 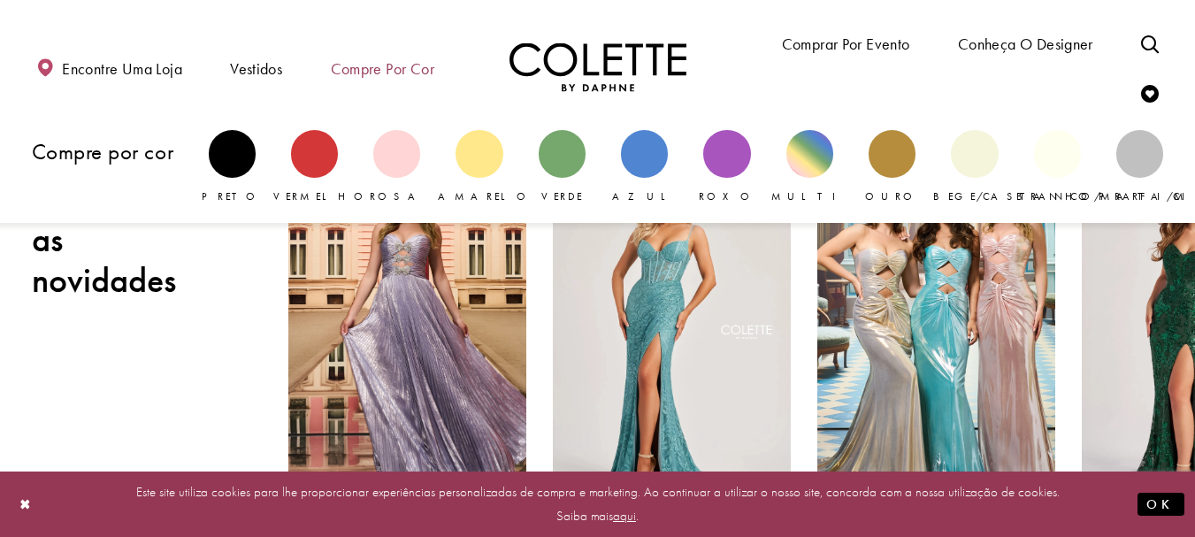 I want to click on font: Este site utiliza cookies para lhe proporcionar experiências personalizadas de compra e marketing..., so click(x=598, y=503).